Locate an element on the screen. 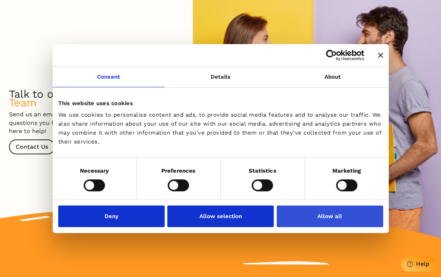  strong: Statistics is located at coordinates (262, 171).